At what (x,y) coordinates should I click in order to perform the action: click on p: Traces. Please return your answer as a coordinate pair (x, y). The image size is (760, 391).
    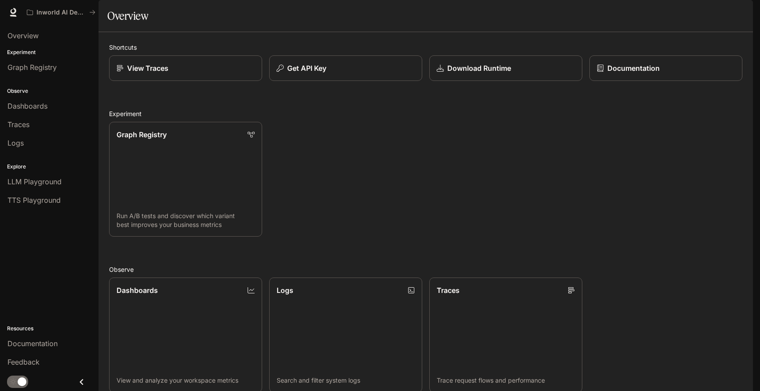
    Looking at the image, I should click on (448, 290).